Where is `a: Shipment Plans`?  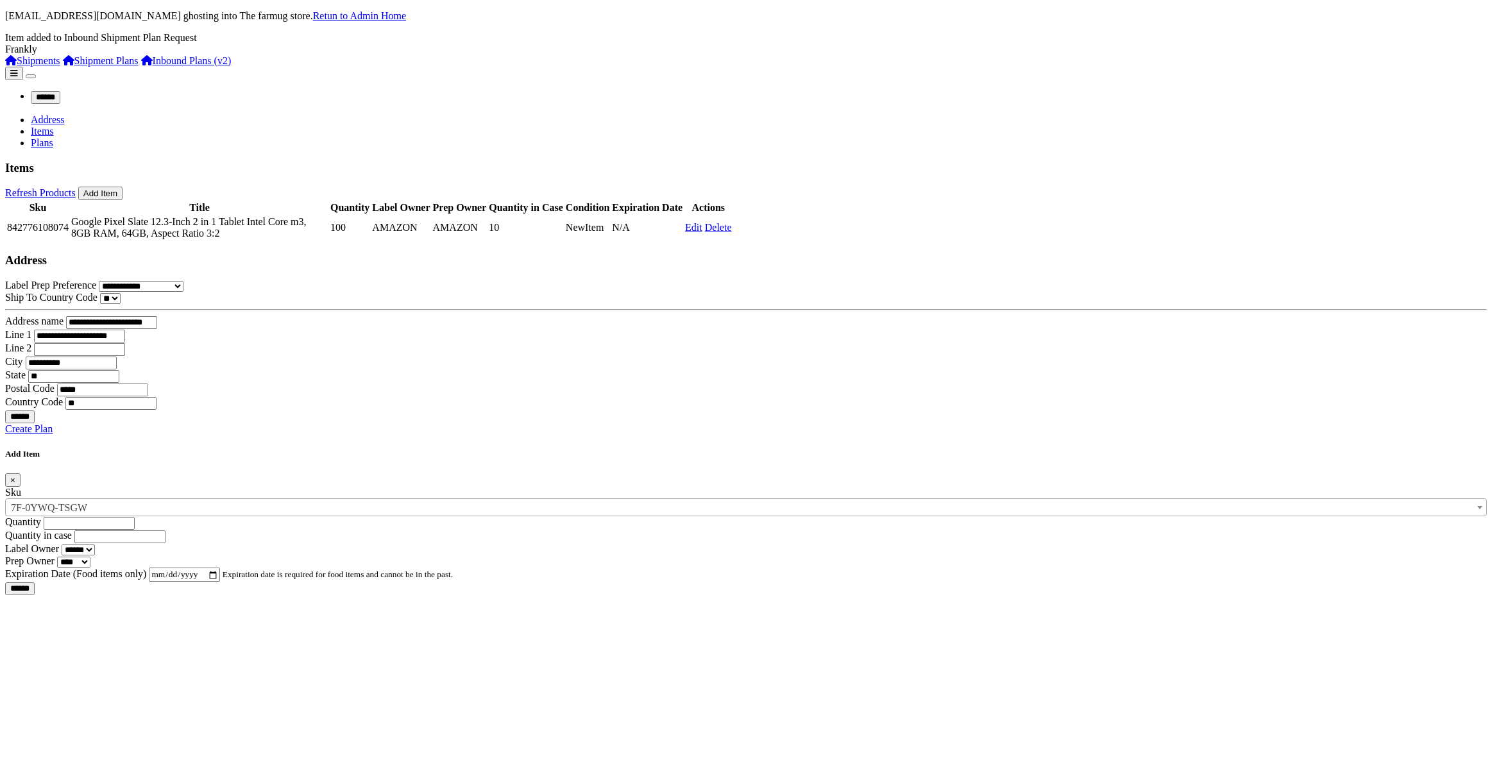
a: Shipment Plans is located at coordinates (101, 60).